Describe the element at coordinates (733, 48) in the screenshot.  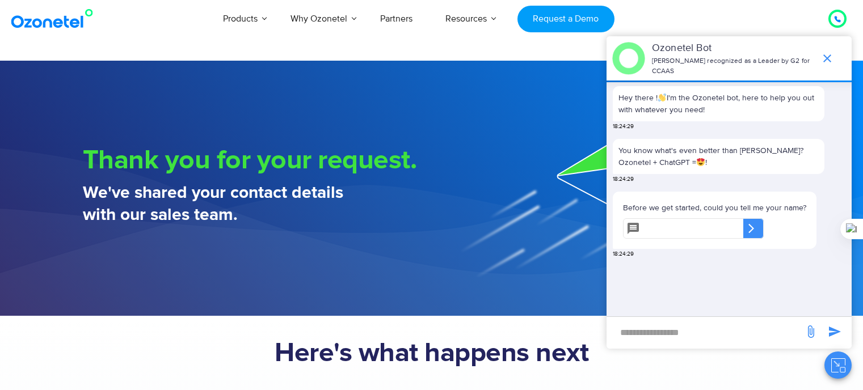
I see `p: Ozonetel Bot` at that location.